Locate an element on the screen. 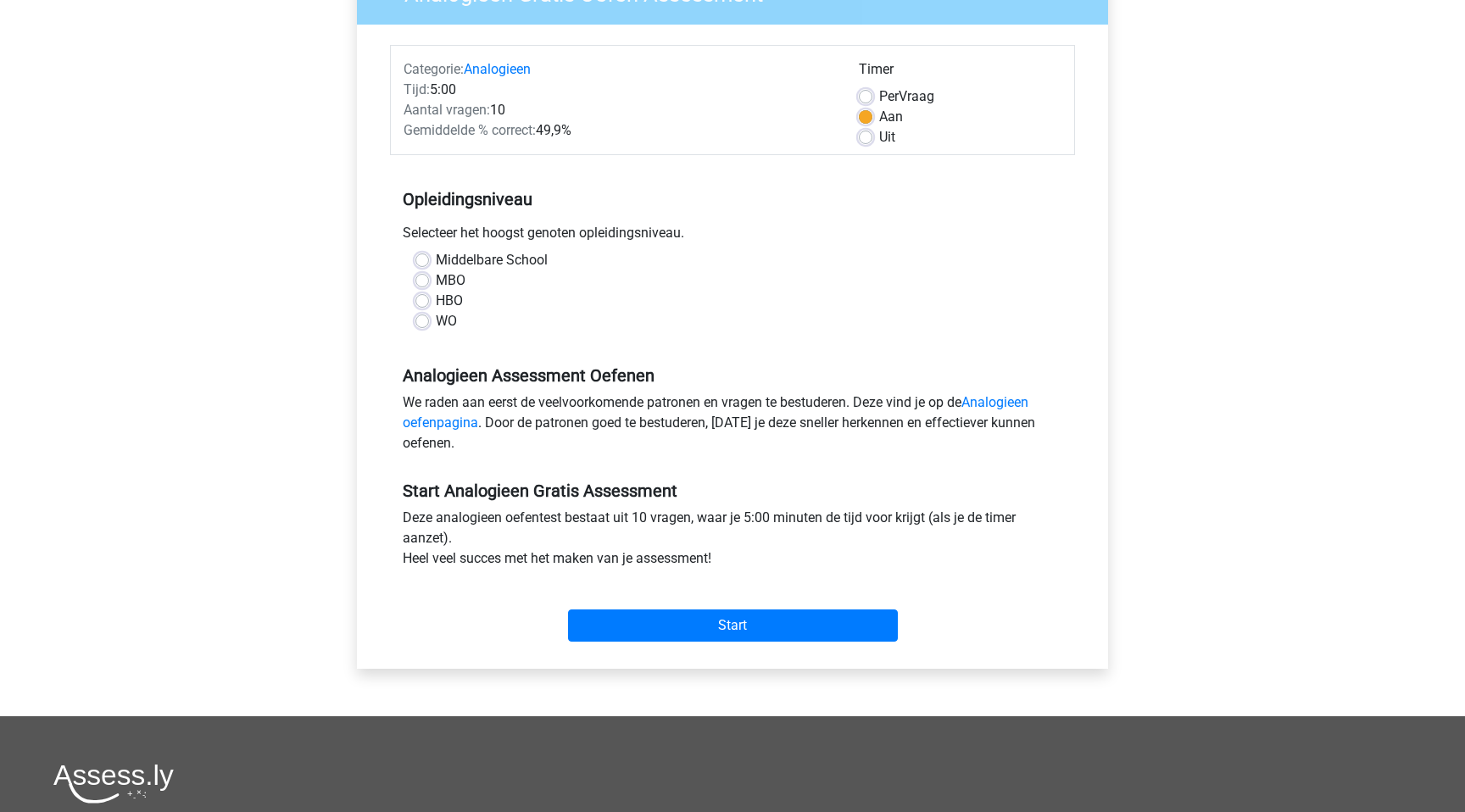 Image resolution: width=1465 pixels, height=812 pixels. h5: Start Analogieen Gratis Assessment is located at coordinates (733, 491).